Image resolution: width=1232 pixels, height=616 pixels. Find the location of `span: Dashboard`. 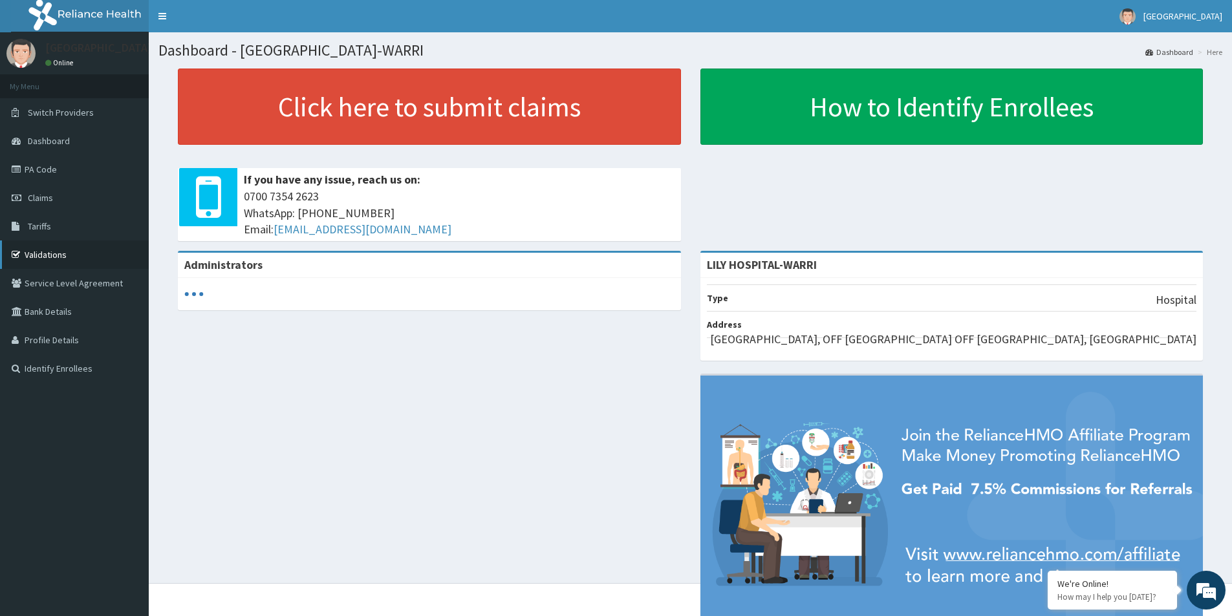

span: Dashboard is located at coordinates (48, 141).